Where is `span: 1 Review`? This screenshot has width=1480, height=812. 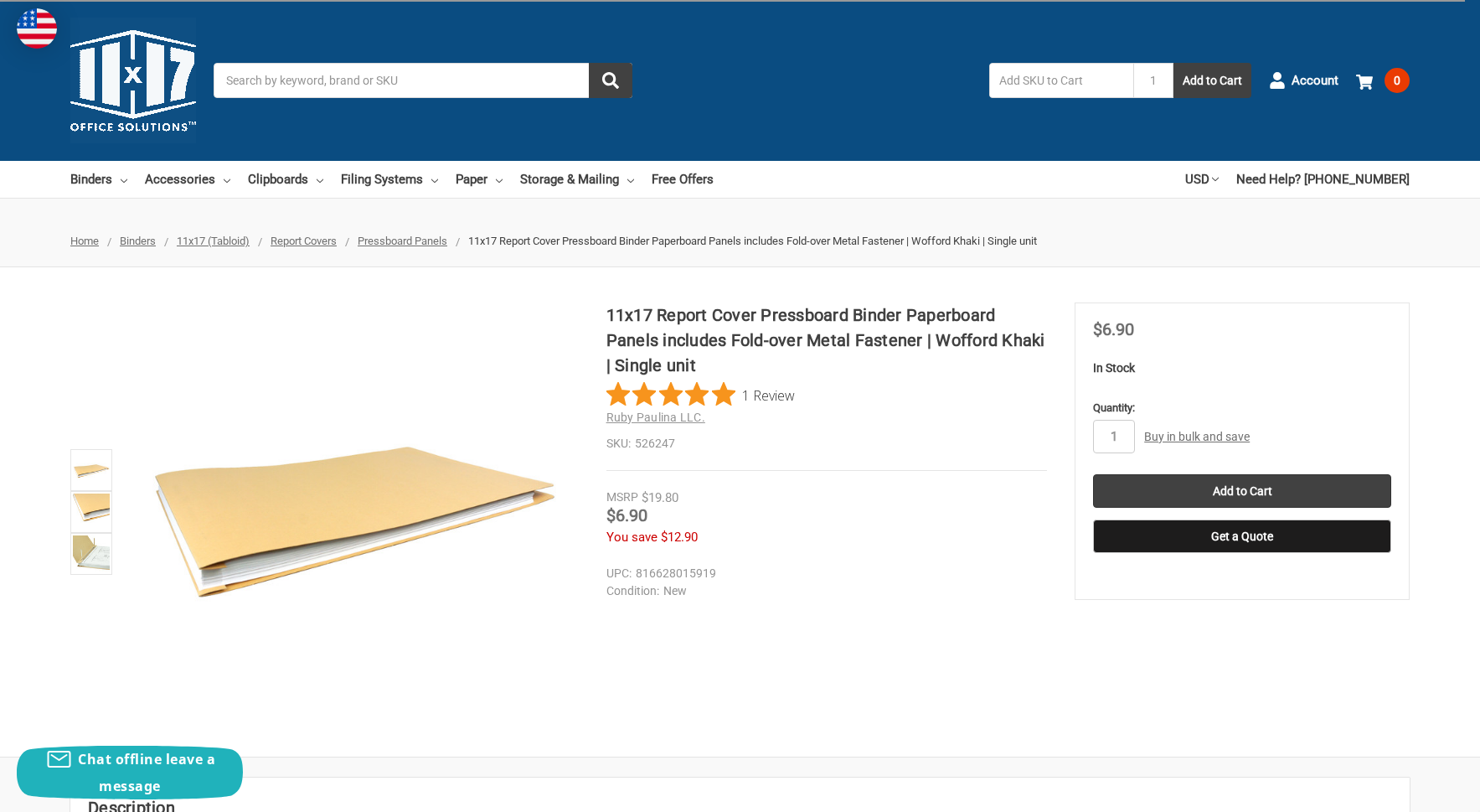
span: 1 Review is located at coordinates (768, 394).